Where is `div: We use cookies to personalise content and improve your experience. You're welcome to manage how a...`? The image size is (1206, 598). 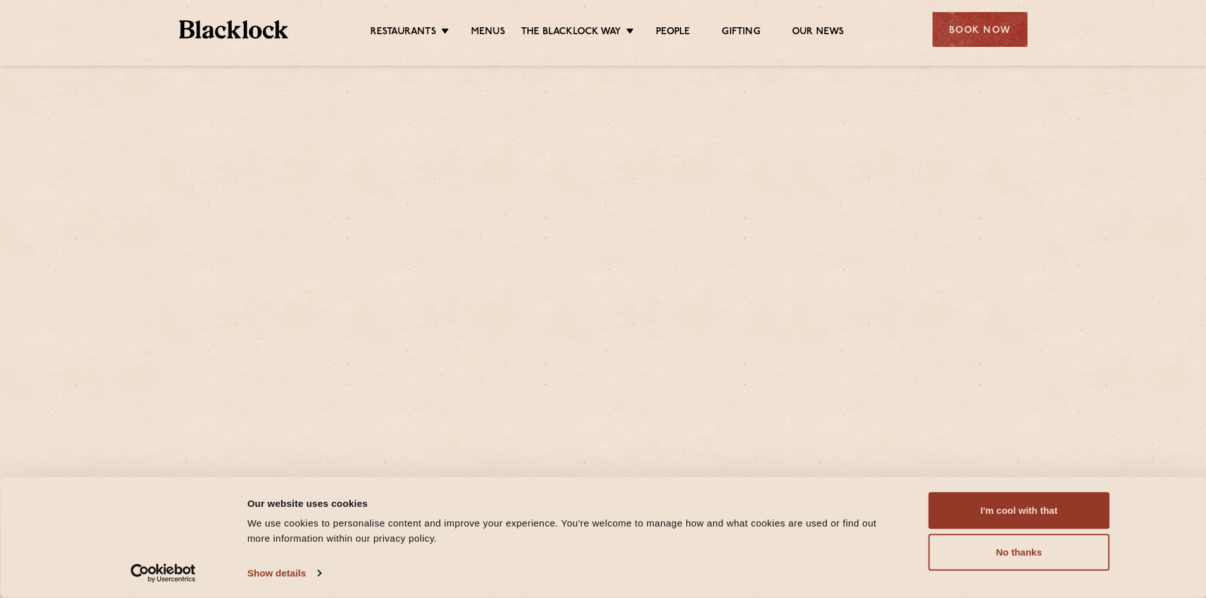 div: We use cookies to personalise content and improve your experience. You're welcome to manage how a... is located at coordinates (573, 531).